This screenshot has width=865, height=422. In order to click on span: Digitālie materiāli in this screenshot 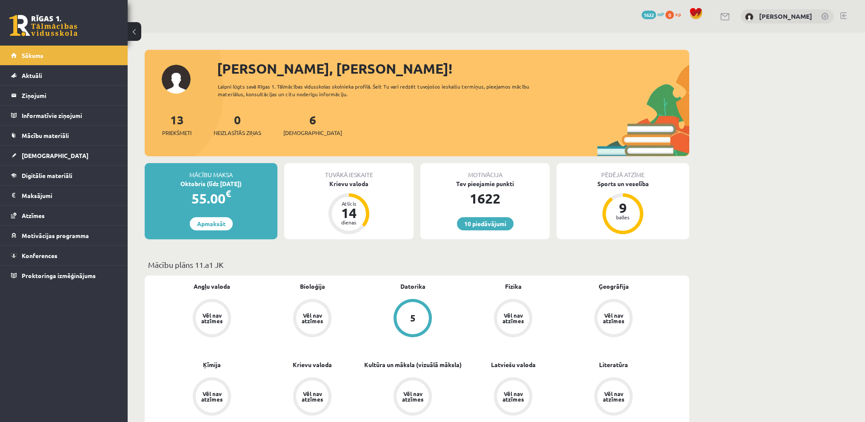, I will do `click(47, 175)`.